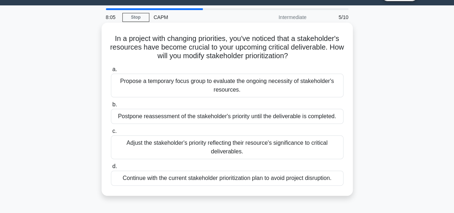  What do you see at coordinates (227, 47) in the screenshot?
I see `h5: In a project with changing priorities, you've noticed that a stakeholder's resources have become ...` at bounding box center [227, 47].